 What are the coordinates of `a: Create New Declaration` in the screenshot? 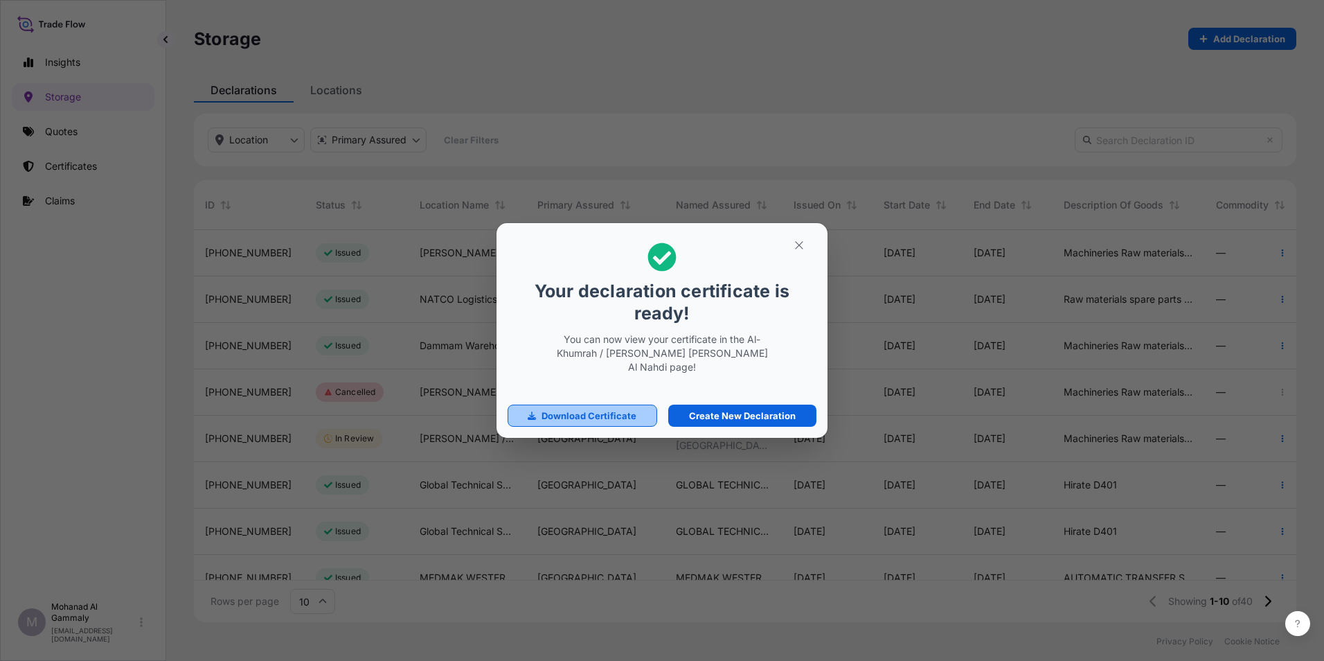 It's located at (742, 416).